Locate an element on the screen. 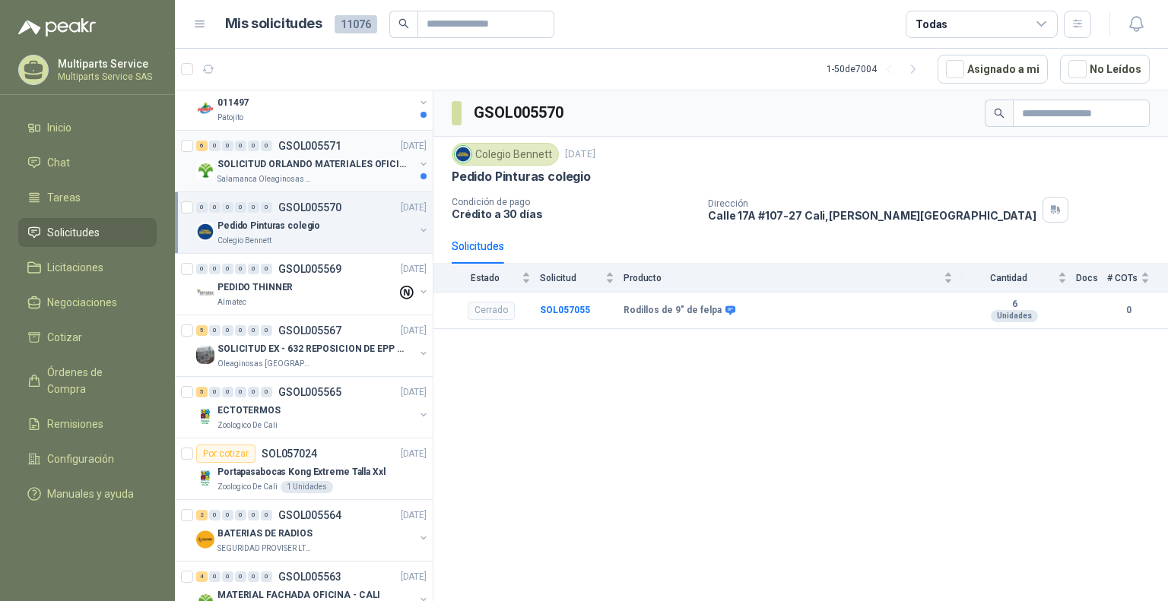  th: Cantidad is located at coordinates (1019, 278).